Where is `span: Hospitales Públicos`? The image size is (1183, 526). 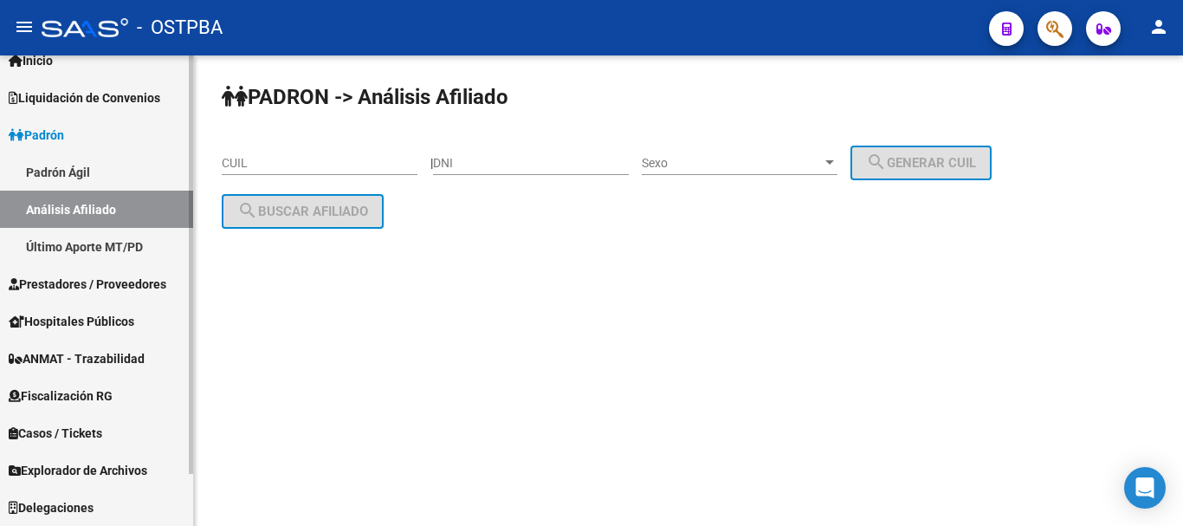 span: Hospitales Públicos is located at coordinates (71, 321).